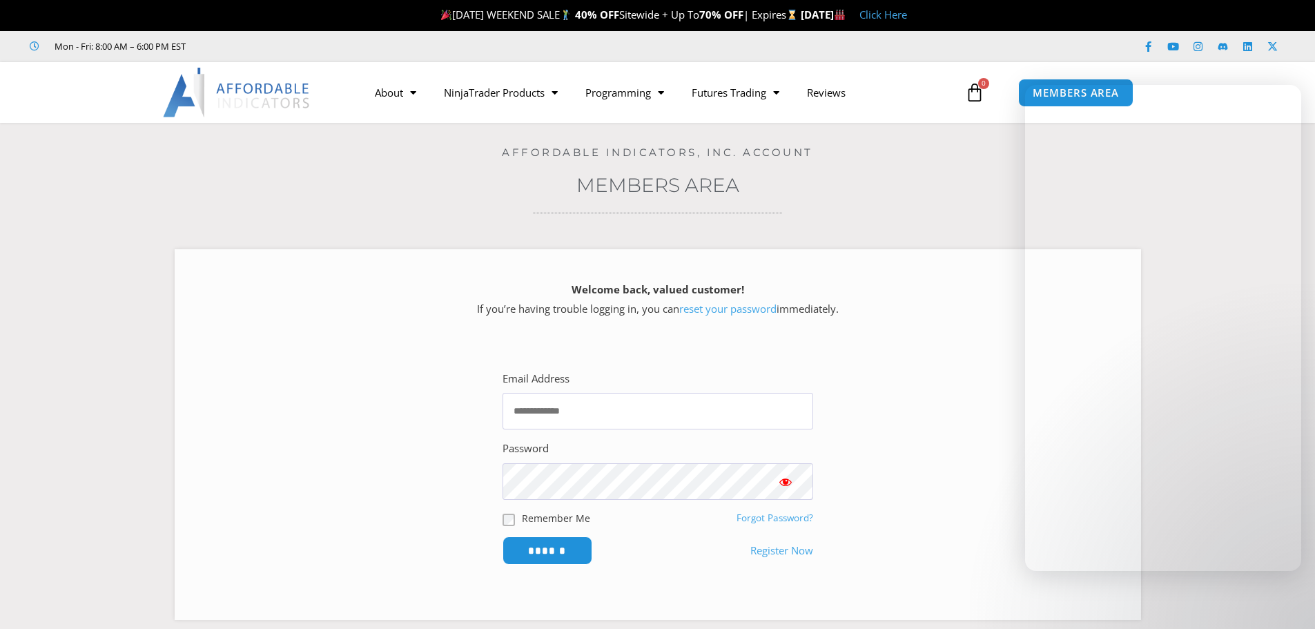 The height and width of the screenshot is (629, 1315). What do you see at coordinates (658, 300) in the screenshot?
I see `p: If you’re having trouble logging in, you can immediately.` at bounding box center [658, 300].